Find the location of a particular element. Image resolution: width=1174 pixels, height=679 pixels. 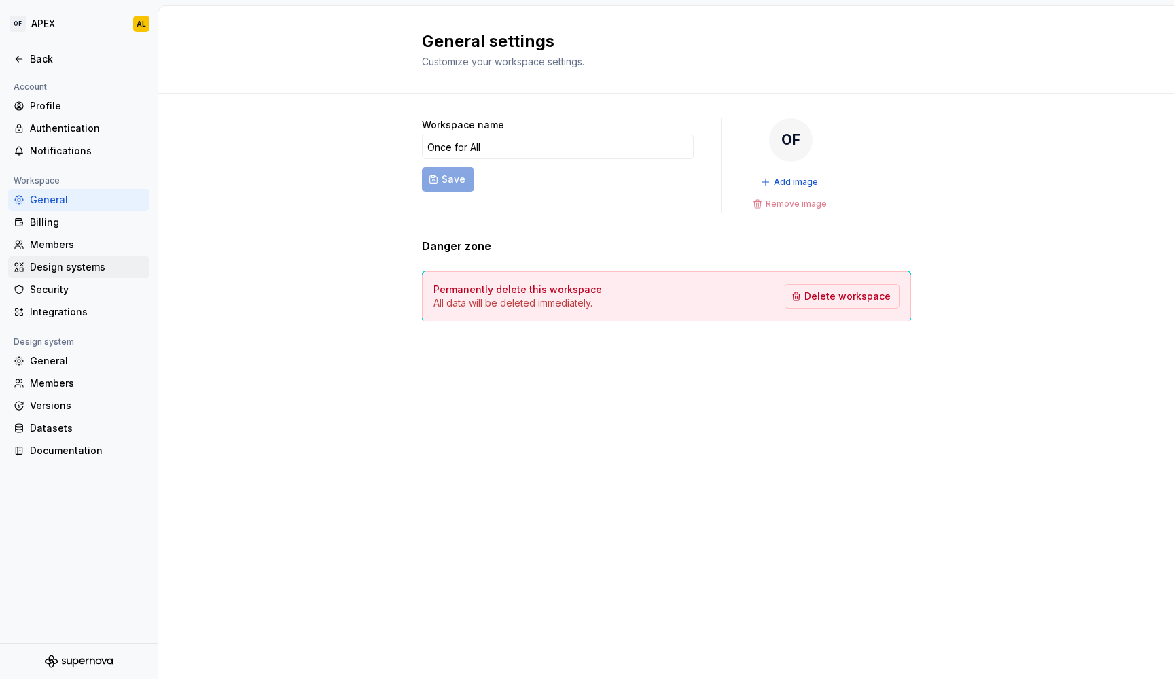

div: Design systems is located at coordinates (87, 267).